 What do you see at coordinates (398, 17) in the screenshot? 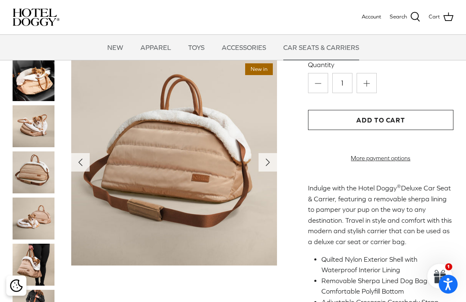
I see `span: Search` at bounding box center [398, 17].